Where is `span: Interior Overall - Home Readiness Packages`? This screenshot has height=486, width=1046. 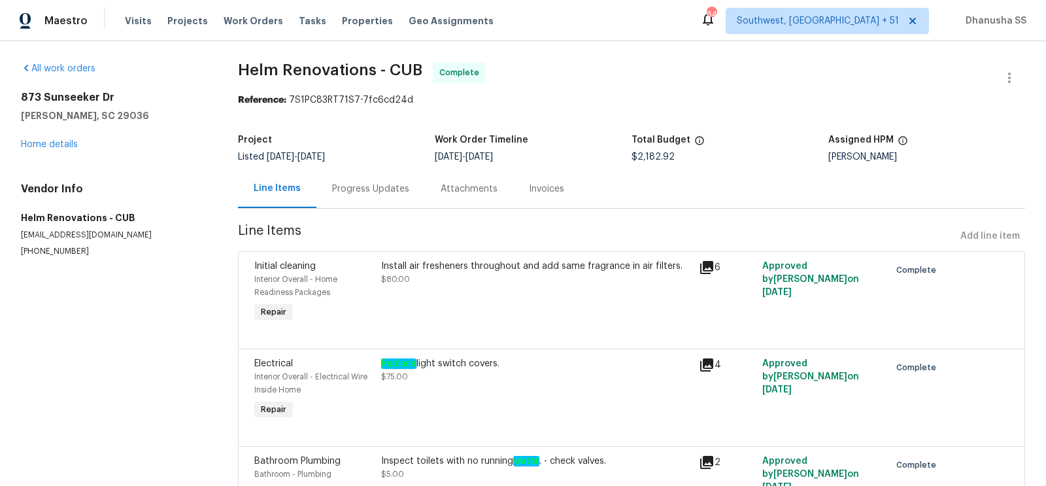
span: Interior Overall - Home Readiness Packages is located at coordinates (296, 286).